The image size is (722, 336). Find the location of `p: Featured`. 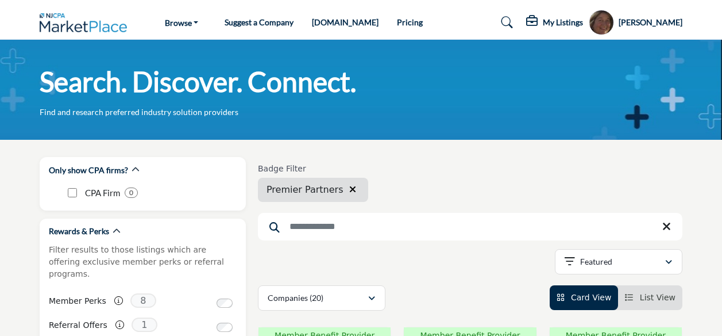

p: Featured is located at coordinates (596, 261).